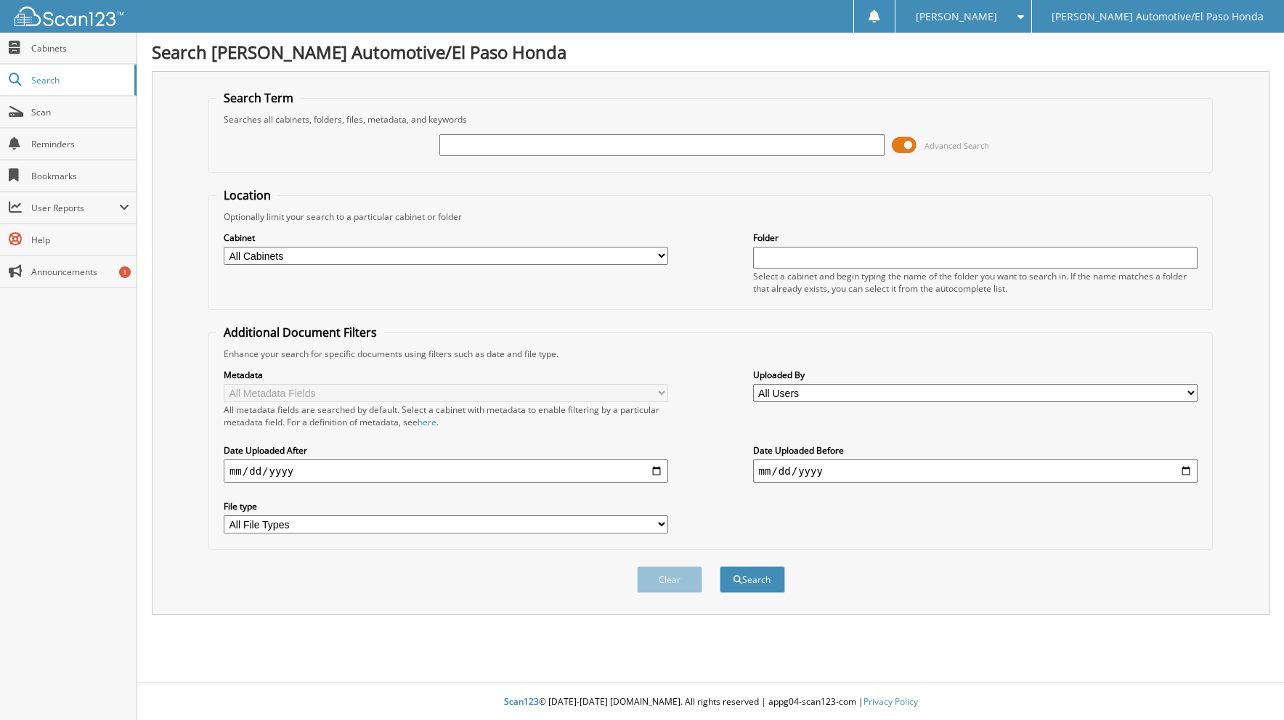 The height and width of the screenshot is (720, 1284). I want to click on span: User Reports, so click(75, 208).